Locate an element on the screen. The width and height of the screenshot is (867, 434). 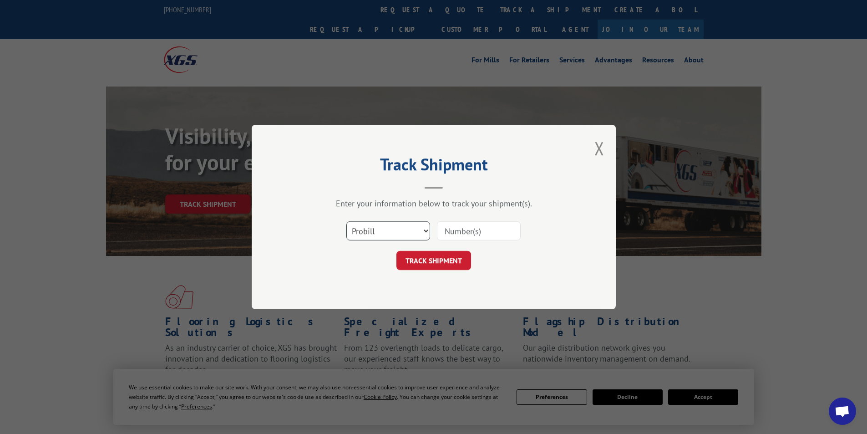
button: TRACK SHIPMENT is located at coordinates (434, 260).